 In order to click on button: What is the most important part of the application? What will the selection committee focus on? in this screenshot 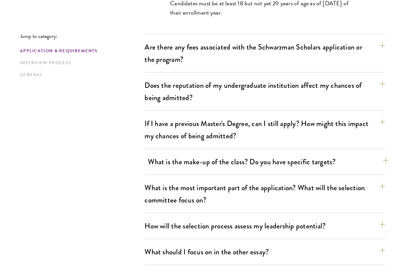, I will do `click(265, 194)`.